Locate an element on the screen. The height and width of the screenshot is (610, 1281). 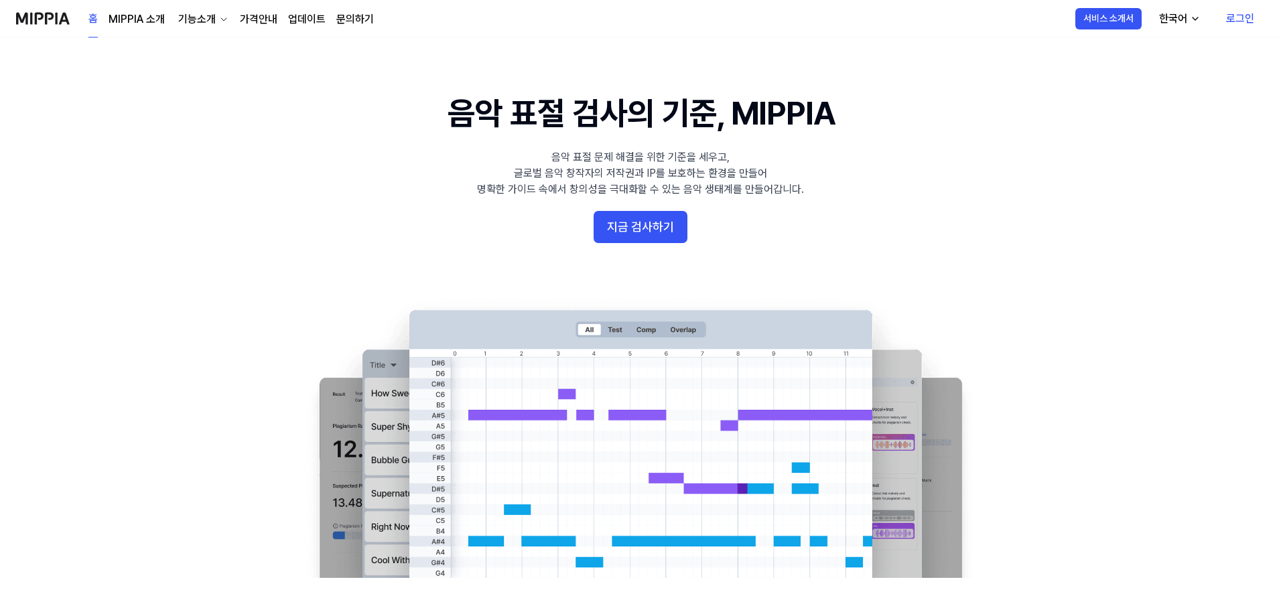
div: 음악 표절 문제 해결을 위한 기준을 세우고, 글로벌 음악 창작자의 저작권과 IP를 보호하는 환경을 만들어 명확한 가이드 속에서 창의성을 극대화할 수 있는 음악 생태계를 만들어... is located at coordinates (641, 174).